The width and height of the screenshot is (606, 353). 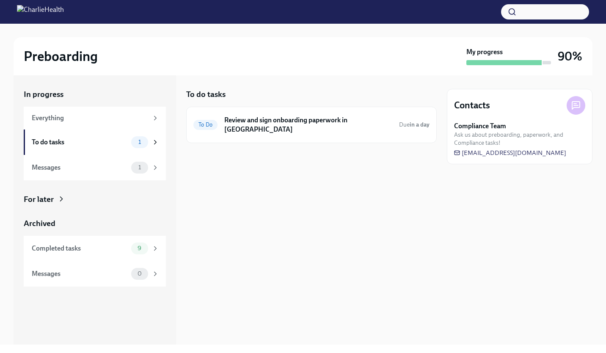 What do you see at coordinates (139, 248) in the screenshot?
I see `span: 9` at bounding box center [139, 248].